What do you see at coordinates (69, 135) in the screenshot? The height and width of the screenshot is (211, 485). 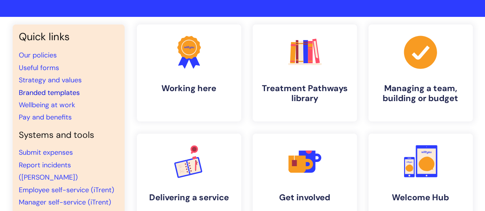 I see `h4: Systems and tools` at bounding box center [69, 135].